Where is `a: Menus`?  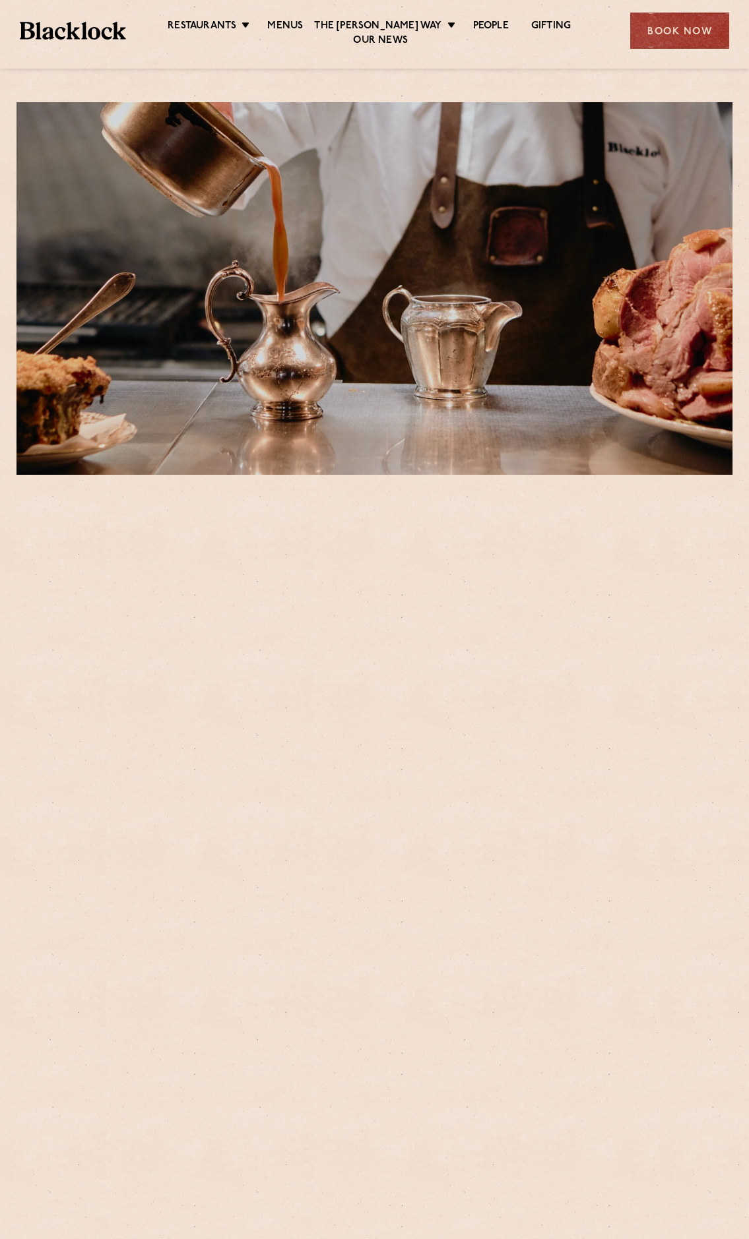 a: Menus is located at coordinates (285, 27).